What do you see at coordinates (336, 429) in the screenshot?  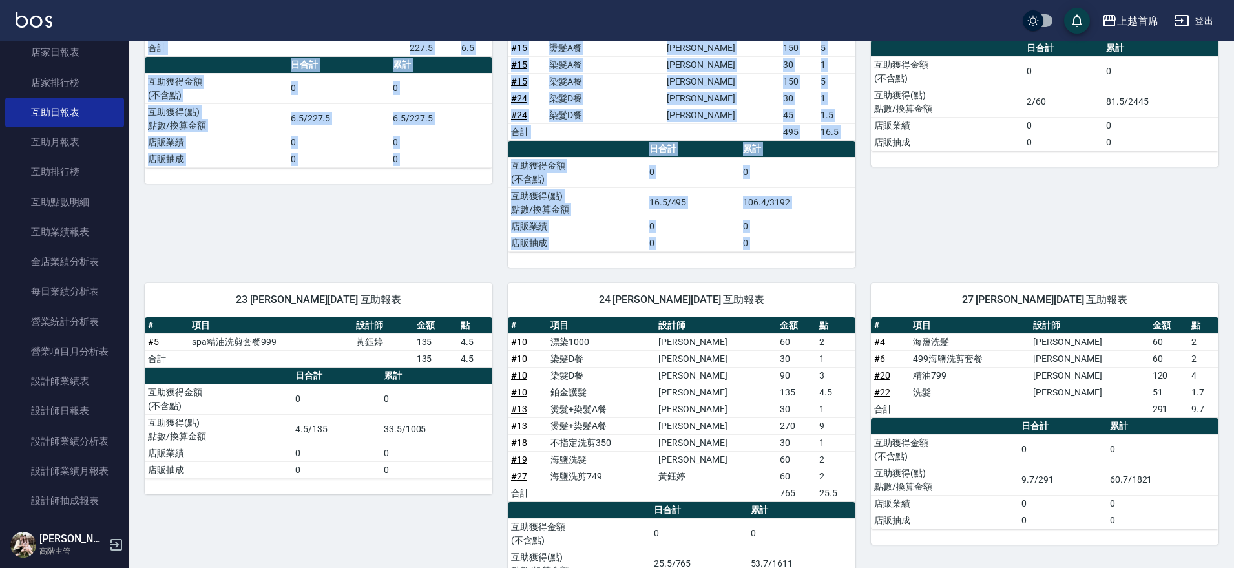 I see `td: 4.5/135` at bounding box center [336, 429].